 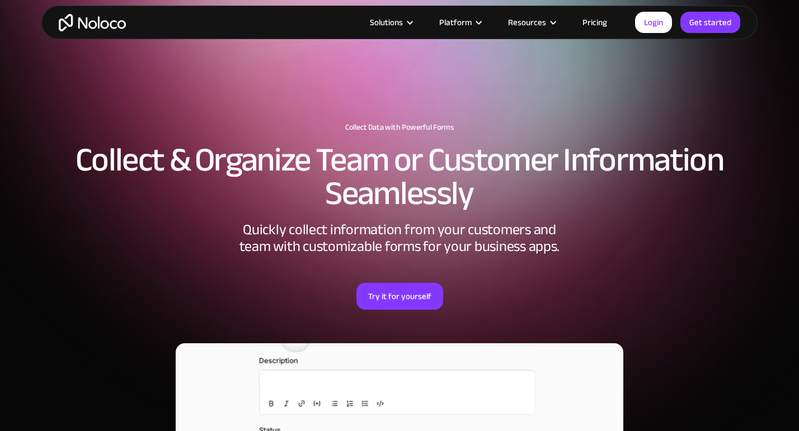 What do you see at coordinates (400, 238) in the screenshot?
I see `div: Quickly collect information from your customers and team with customizable forms for your busines...` at bounding box center [400, 238].